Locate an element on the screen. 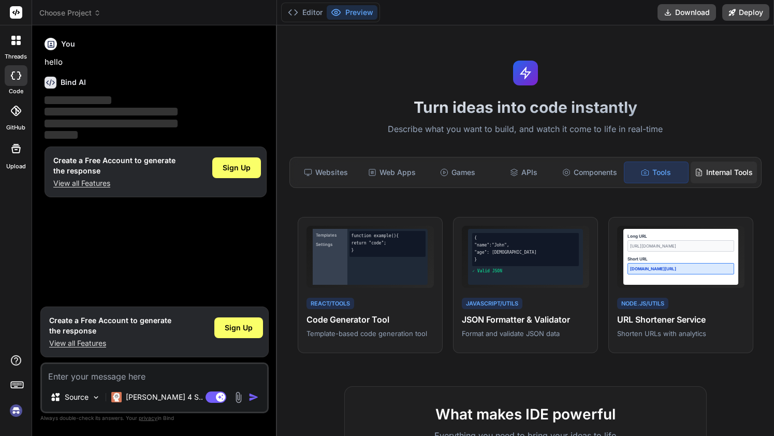 Image resolution: width=774 pixels, height=436 pixels. button: Deploy is located at coordinates (746, 12).